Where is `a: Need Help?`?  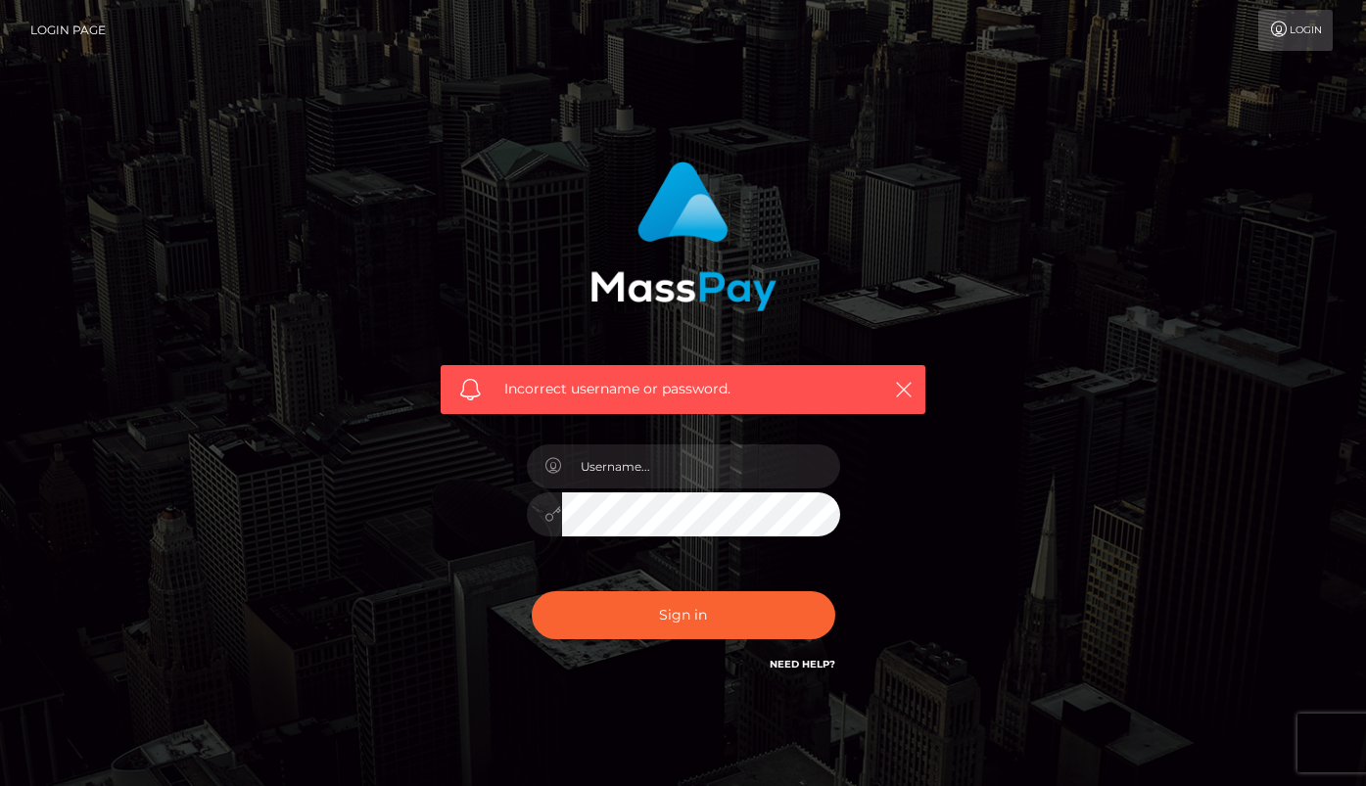 a: Need Help? is located at coordinates (802, 664).